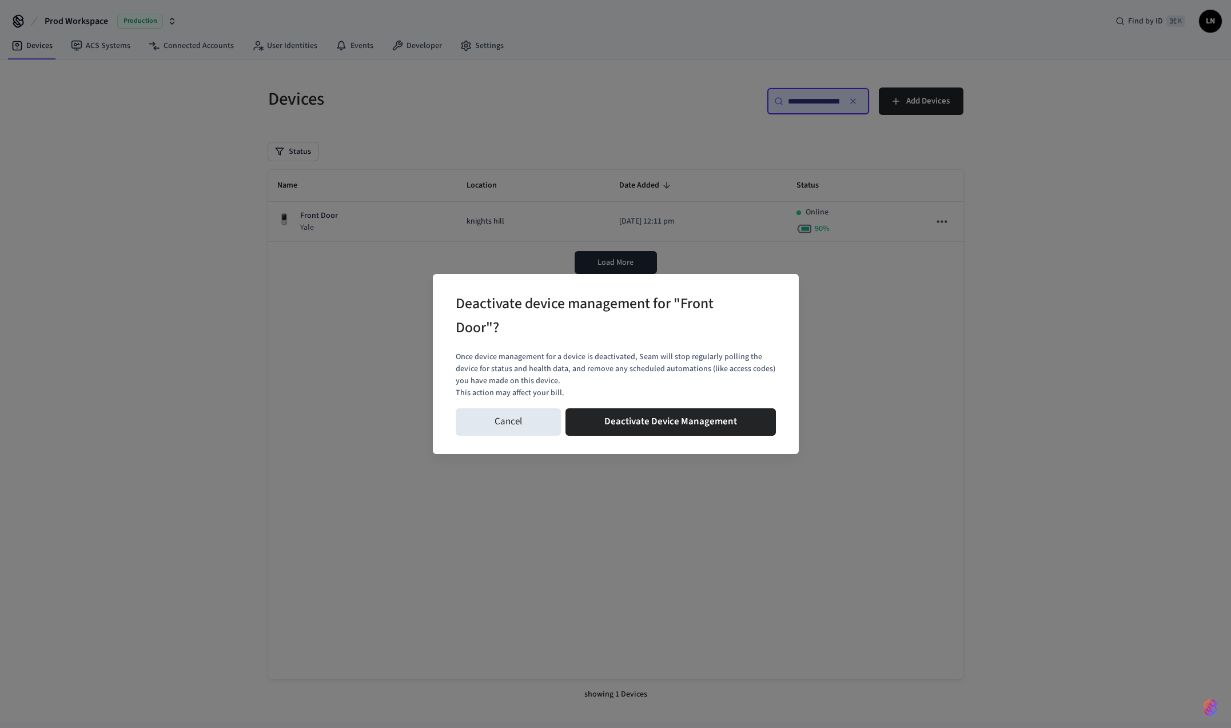 The height and width of the screenshot is (728, 1231). What do you see at coordinates (671, 422) in the screenshot?
I see `button: Deactivate Device Management` at bounding box center [671, 422].